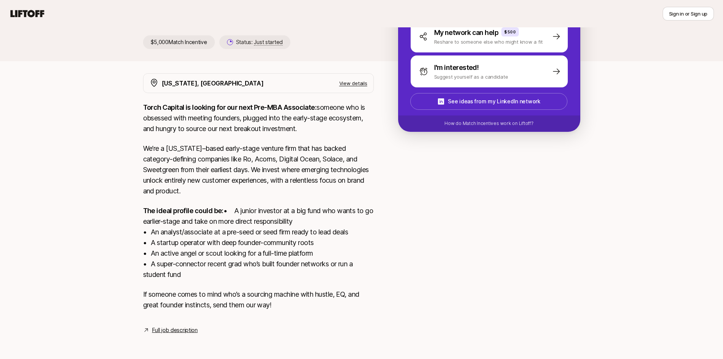  I want to click on p: Suggest yourself as a candidate, so click(471, 77).